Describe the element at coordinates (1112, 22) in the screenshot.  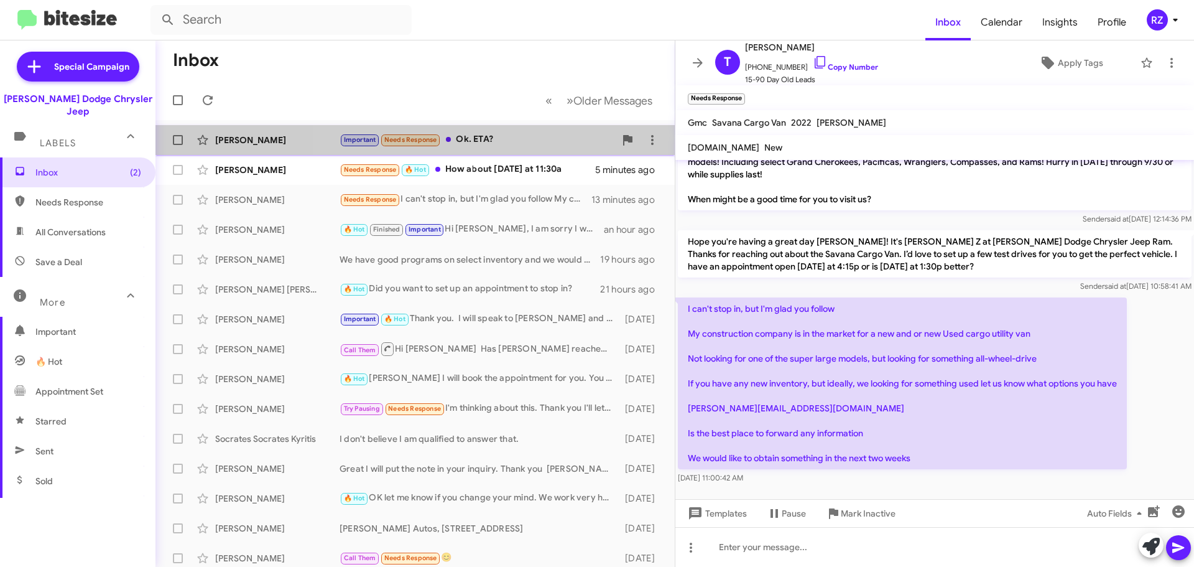
I see `a: Profile` at that location.